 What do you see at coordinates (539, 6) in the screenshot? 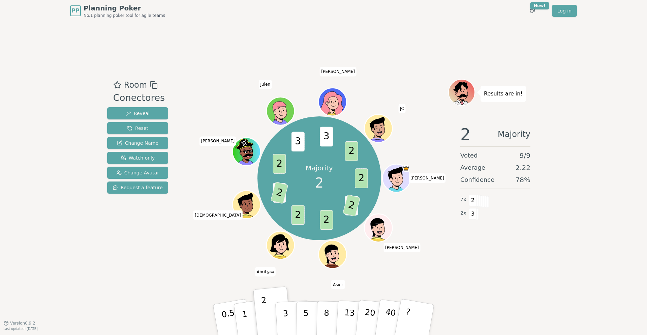
I see `div: New!` at bounding box center [539, 6].